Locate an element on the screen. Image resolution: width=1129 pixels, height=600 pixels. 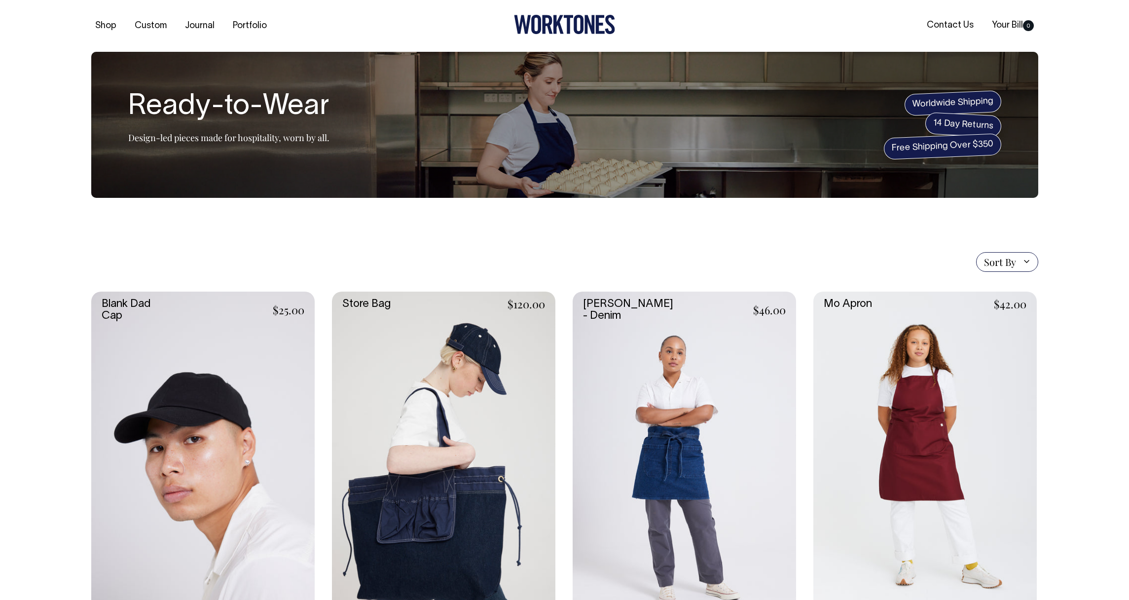
span: Free Shipping Over $350 is located at coordinates (943, 147).